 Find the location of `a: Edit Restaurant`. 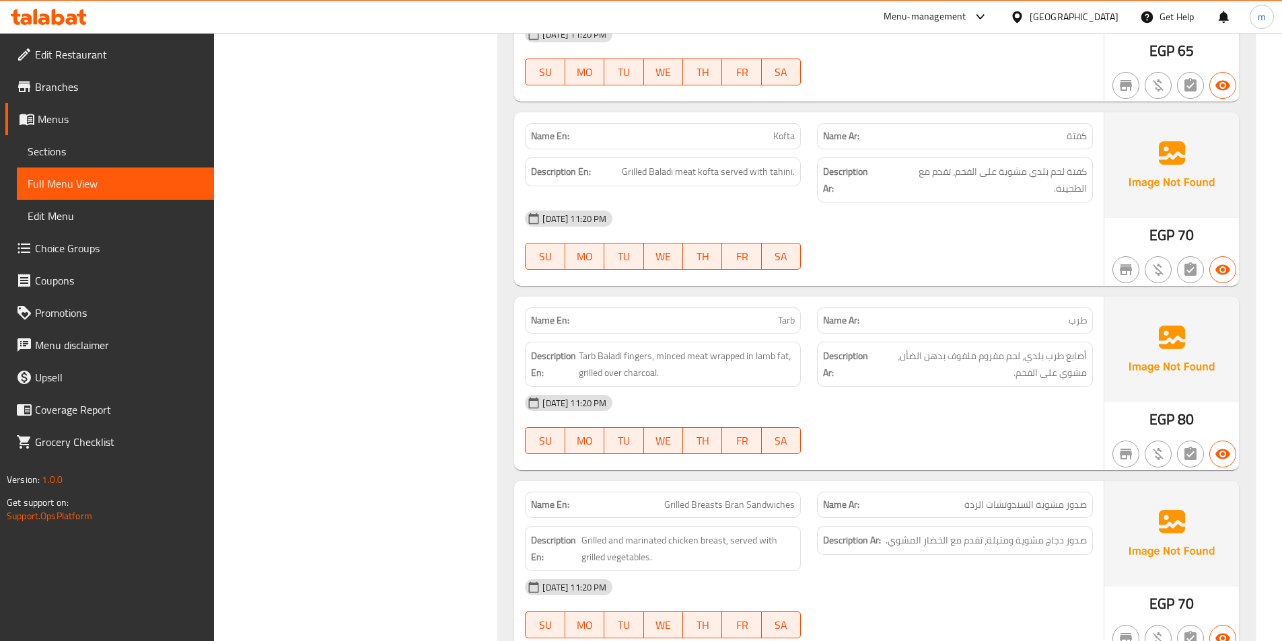

a: Edit Restaurant is located at coordinates (110, 55).